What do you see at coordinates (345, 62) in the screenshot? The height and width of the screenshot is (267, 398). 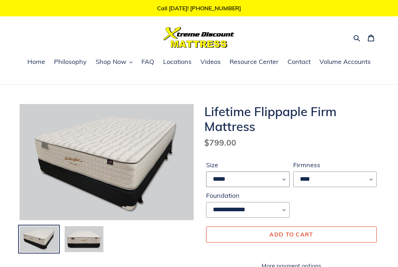 I see `a: Volume Accounts` at bounding box center [345, 62].